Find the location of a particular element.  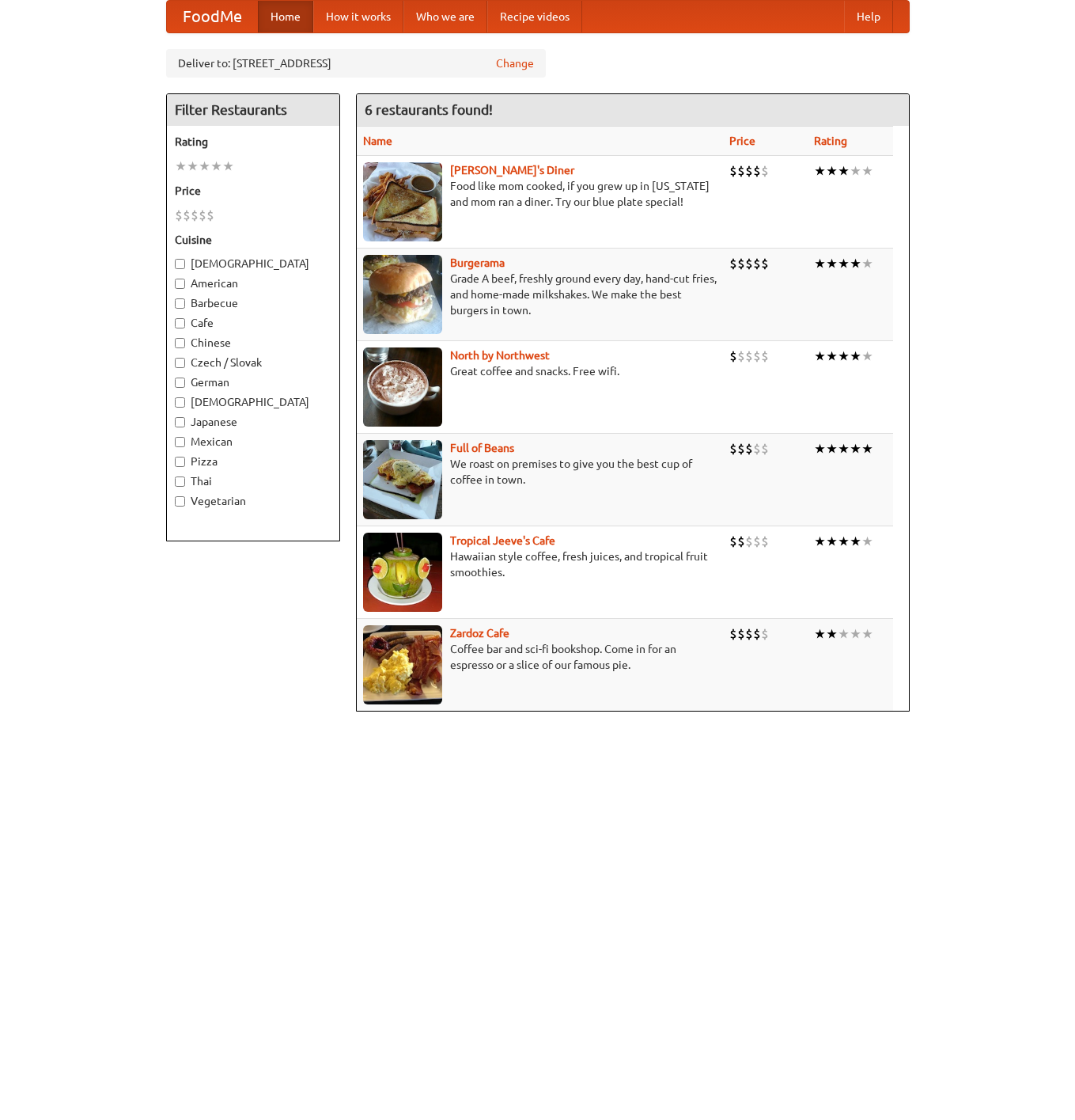

a: North by Northwest is located at coordinates (500, 355).